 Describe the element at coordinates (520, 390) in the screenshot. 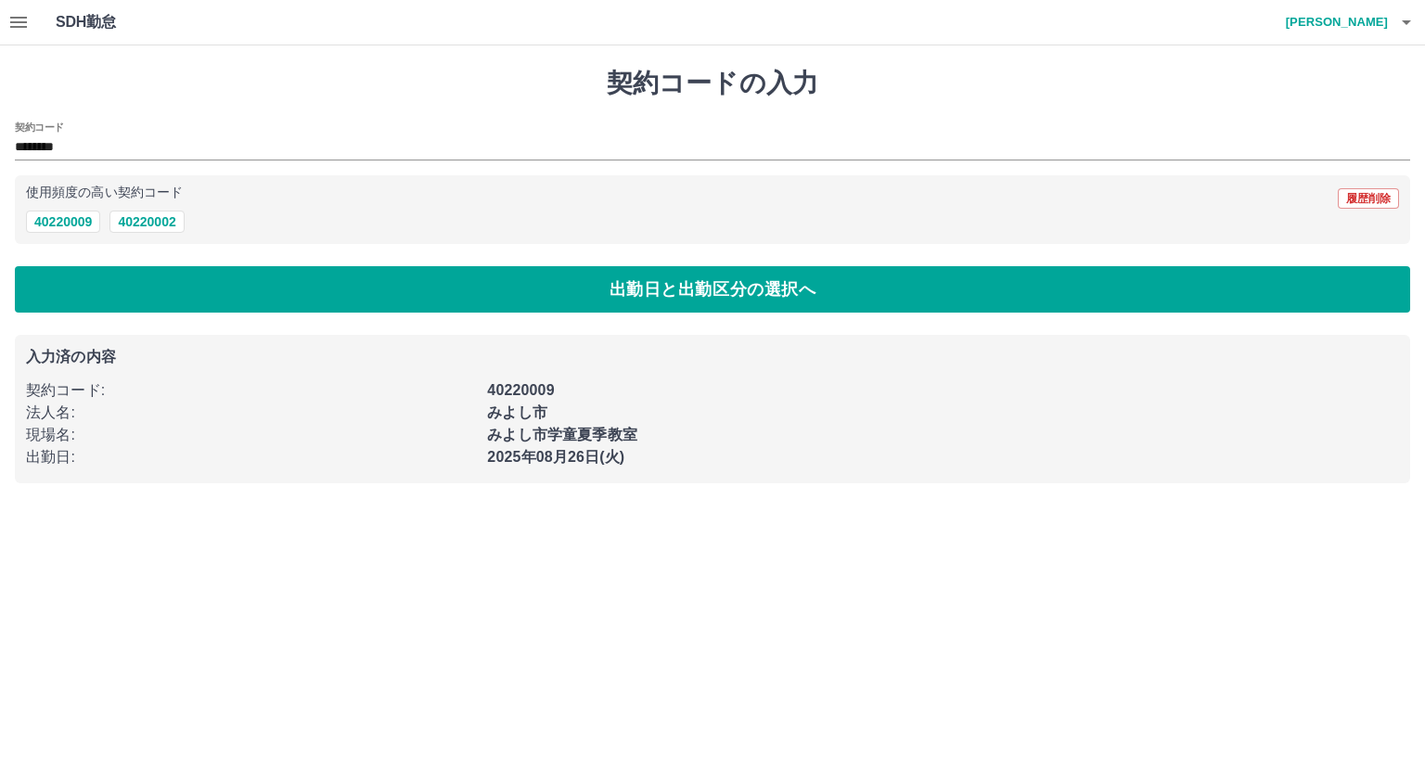

I see `b: 40220009` at that location.